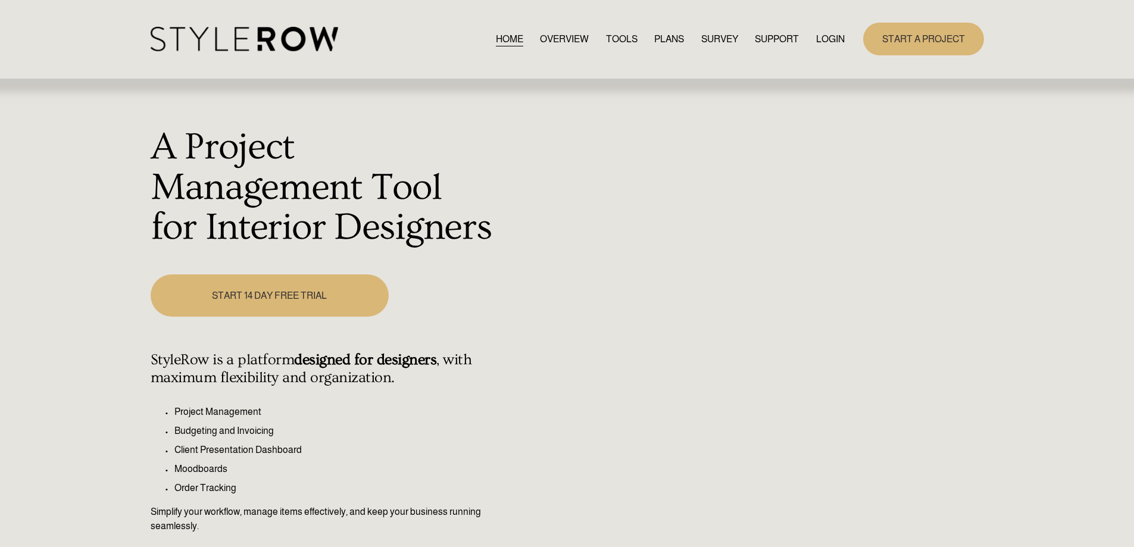 The width and height of the screenshot is (1134, 547). Describe the element at coordinates (365, 359) in the screenshot. I see `strong: designed for designers` at that location.